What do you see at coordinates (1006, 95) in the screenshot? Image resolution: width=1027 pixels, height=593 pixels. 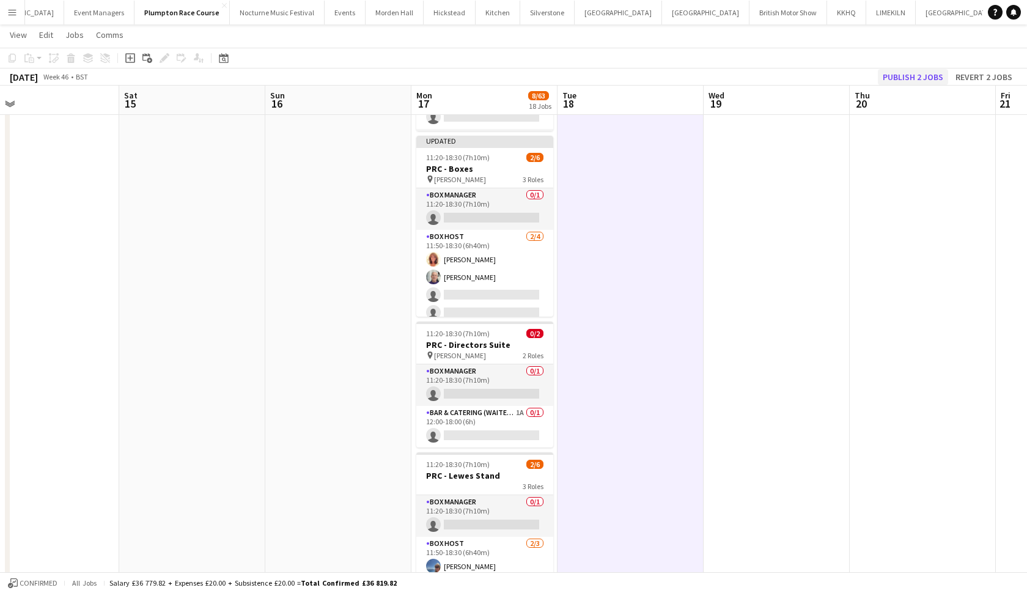 I see `span: Fri` at bounding box center [1006, 95].